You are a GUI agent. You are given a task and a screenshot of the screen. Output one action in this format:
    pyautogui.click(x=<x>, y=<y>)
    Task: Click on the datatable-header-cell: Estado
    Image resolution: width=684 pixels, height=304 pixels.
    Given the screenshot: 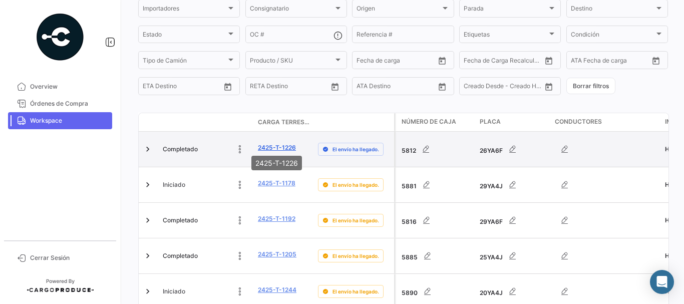 What is the action you would take?
    pyautogui.click(x=206, y=122)
    